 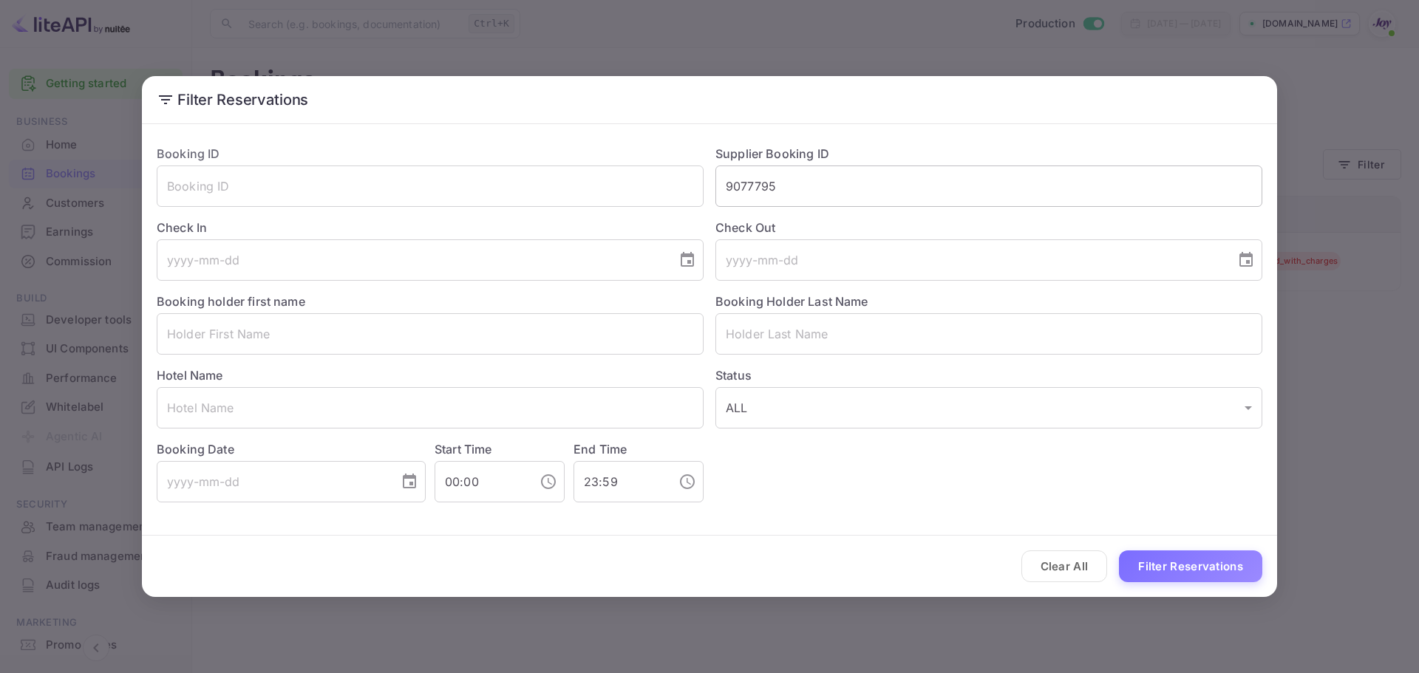 What do you see at coordinates (463, 449) in the screenshot?
I see `label: Start Time` at bounding box center [463, 449].